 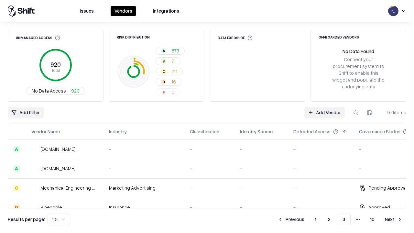 What do you see at coordinates (168, 61) in the screenshot?
I see `button: B71` at bounding box center [168, 61].